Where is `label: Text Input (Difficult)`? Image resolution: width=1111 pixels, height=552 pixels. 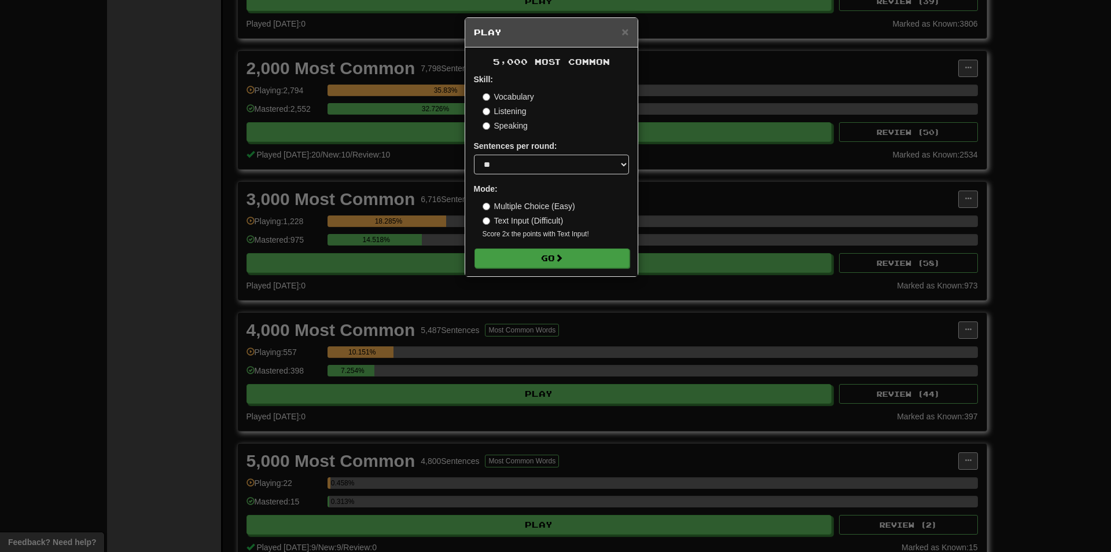 label: Text Input (Difficult) is located at coordinates (523, 221).